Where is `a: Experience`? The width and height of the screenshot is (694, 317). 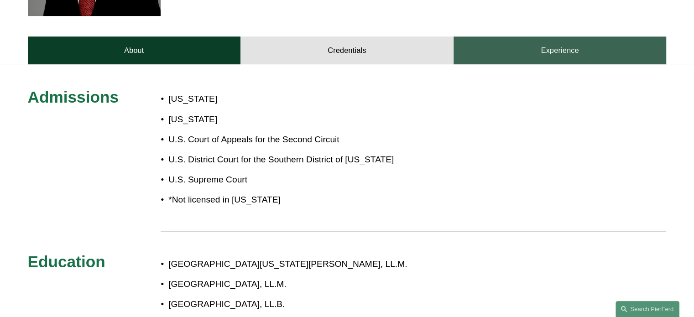 a: Experience is located at coordinates (560, 50).